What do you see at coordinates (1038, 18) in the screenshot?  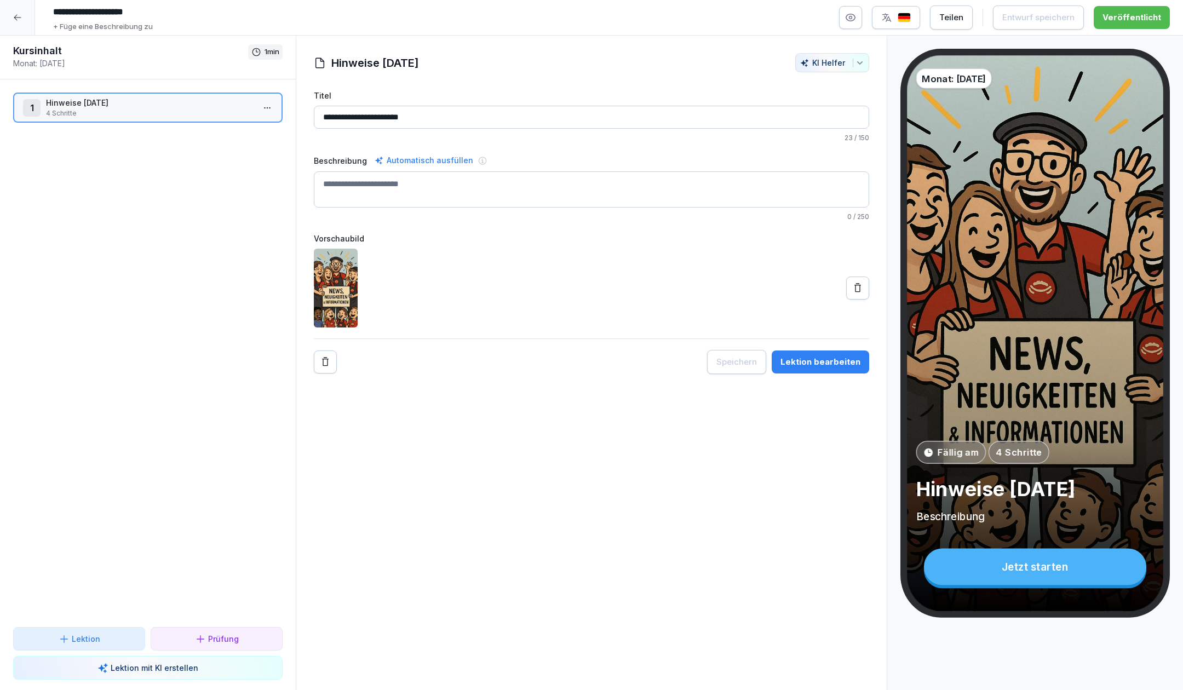 I see `button: Entwurf speichern` at bounding box center [1038, 18].